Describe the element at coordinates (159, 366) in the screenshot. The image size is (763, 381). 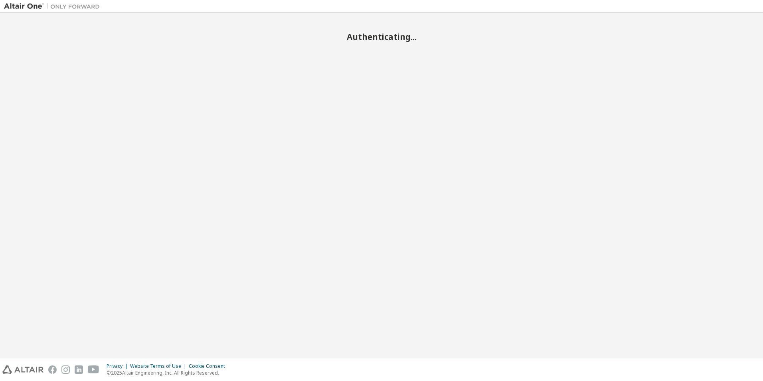
I see `div: Website Terms of Use` at that location.